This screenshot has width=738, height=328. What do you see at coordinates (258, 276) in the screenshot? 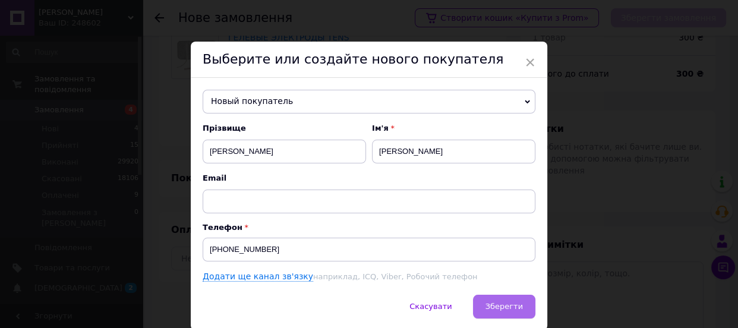
I see `a: Додати ще канал зв'язку` at bounding box center [258, 276].